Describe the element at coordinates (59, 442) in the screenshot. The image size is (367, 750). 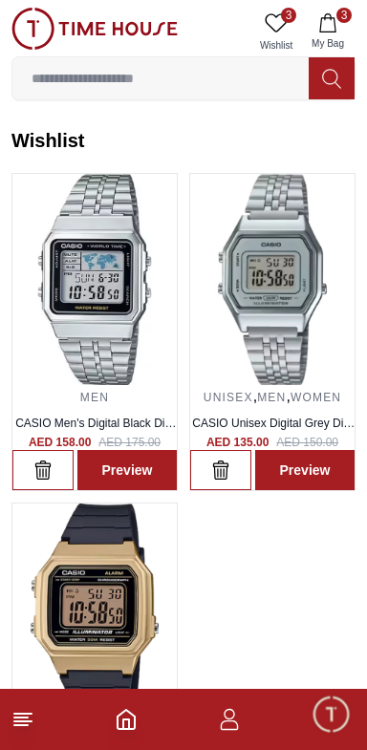
I see `h4: AED 158.00` at that location.